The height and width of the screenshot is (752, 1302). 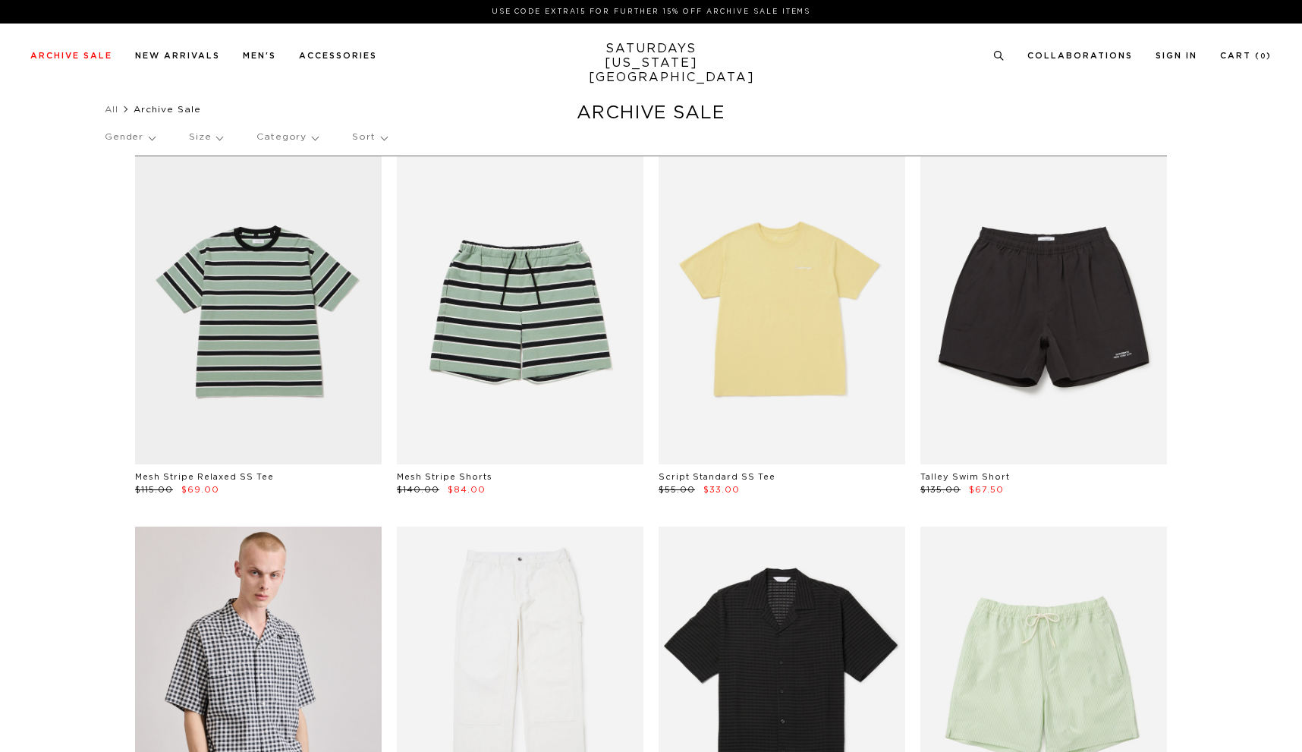 What do you see at coordinates (717, 477) in the screenshot?
I see `a: Script Standard SS Tee` at bounding box center [717, 477].